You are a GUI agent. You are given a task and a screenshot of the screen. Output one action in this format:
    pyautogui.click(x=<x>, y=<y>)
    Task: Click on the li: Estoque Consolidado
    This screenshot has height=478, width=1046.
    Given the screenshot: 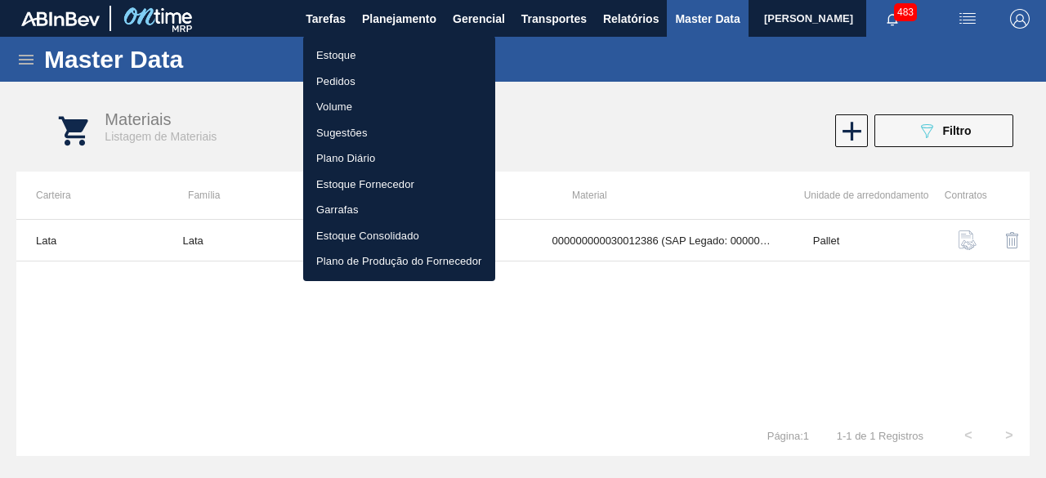 What is the action you would take?
    pyautogui.click(x=399, y=236)
    